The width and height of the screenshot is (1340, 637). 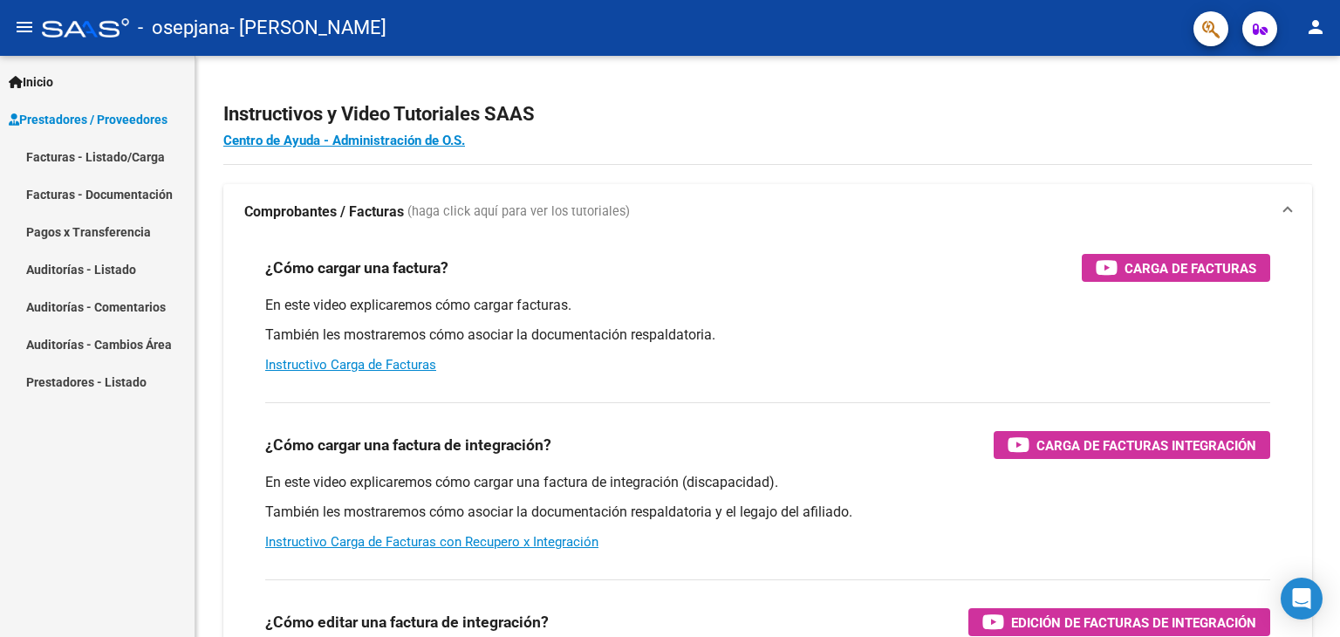 What do you see at coordinates (1190, 268) in the screenshot?
I see `span: Carga de Facturas` at bounding box center [1190, 268].